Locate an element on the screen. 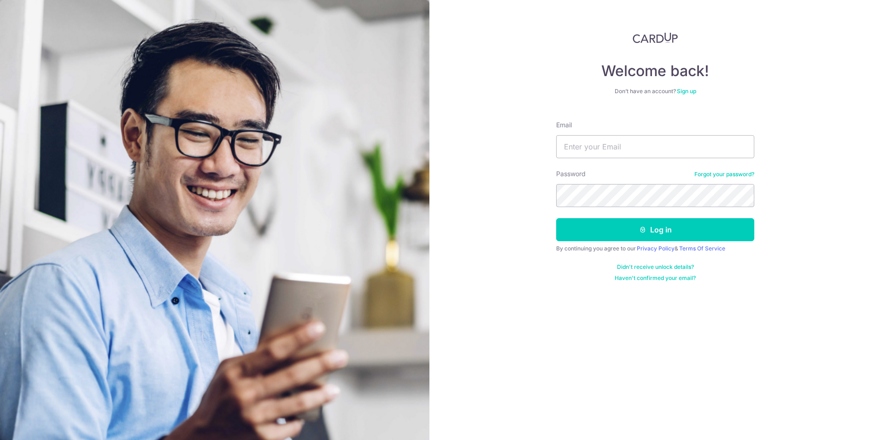  input: Enter your Email is located at coordinates (655, 147).